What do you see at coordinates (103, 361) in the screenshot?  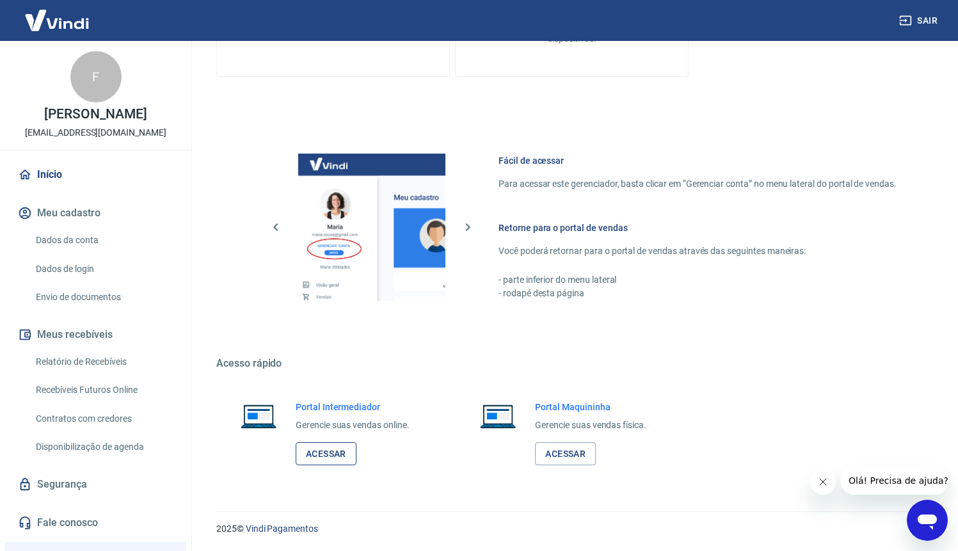 I see `a: Relatório de Recebíveis` at bounding box center [103, 361].